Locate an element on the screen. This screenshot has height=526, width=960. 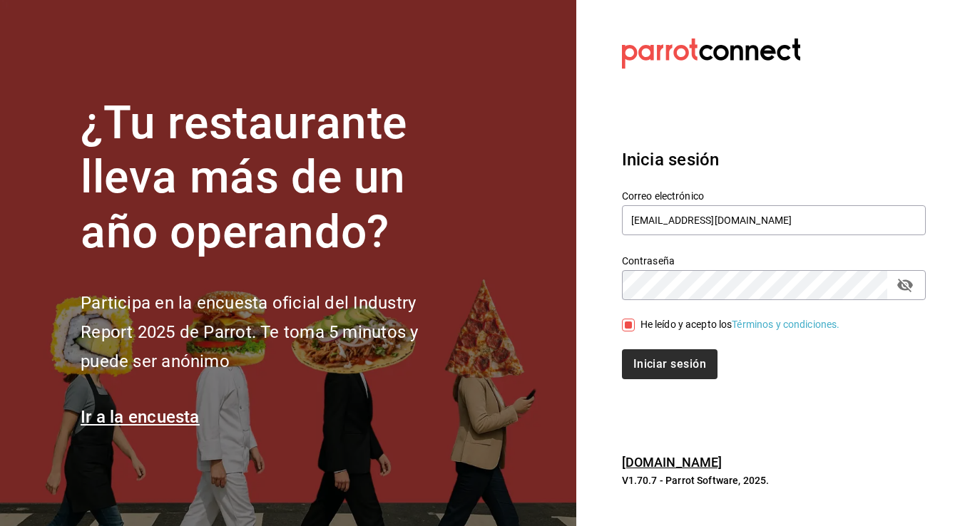
h1: ¿Tu restaurante lleva más de un año operando? is located at coordinates (273, 178).